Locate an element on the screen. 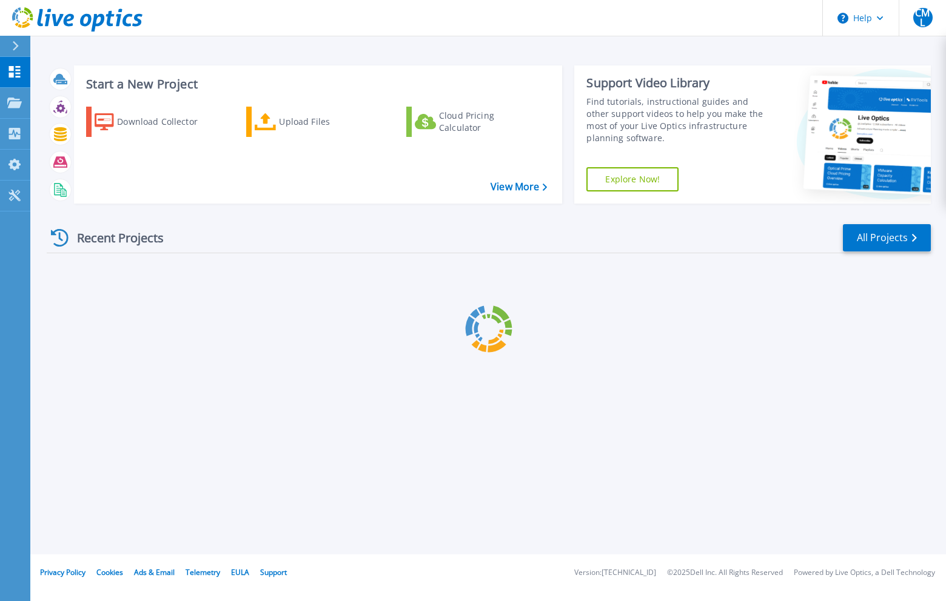 The height and width of the screenshot is (601, 946). span: CML is located at coordinates (923, 18).